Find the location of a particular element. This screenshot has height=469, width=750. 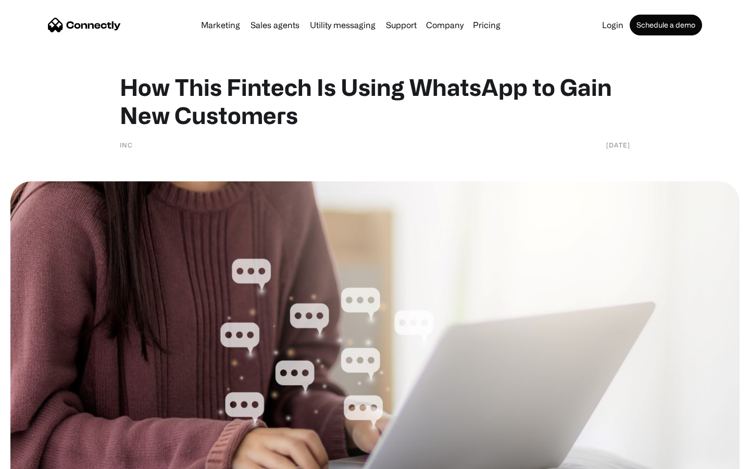

a: Login is located at coordinates (613, 25).